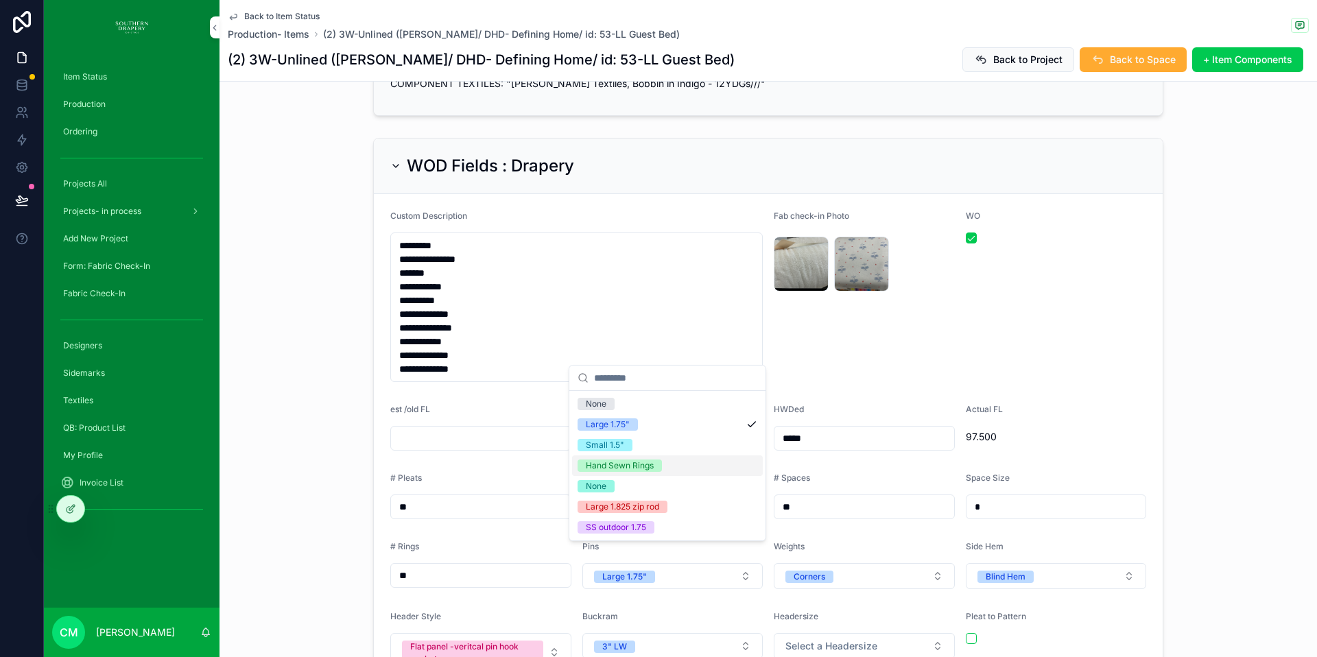 Image resolution: width=1317 pixels, height=657 pixels. Describe the element at coordinates (406, 477) in the screenshot. I see `span: # Pleats` at that location.